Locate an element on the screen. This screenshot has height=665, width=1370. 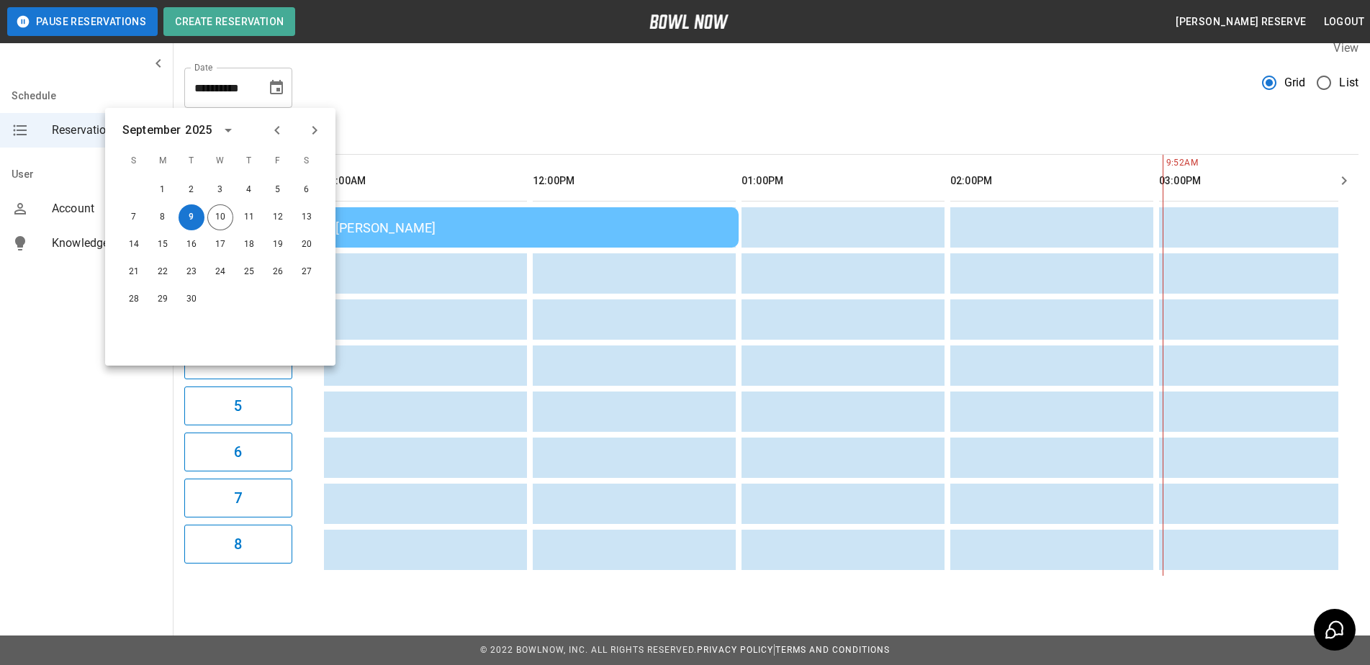
button: 7 is located at coordinates (238, 498).